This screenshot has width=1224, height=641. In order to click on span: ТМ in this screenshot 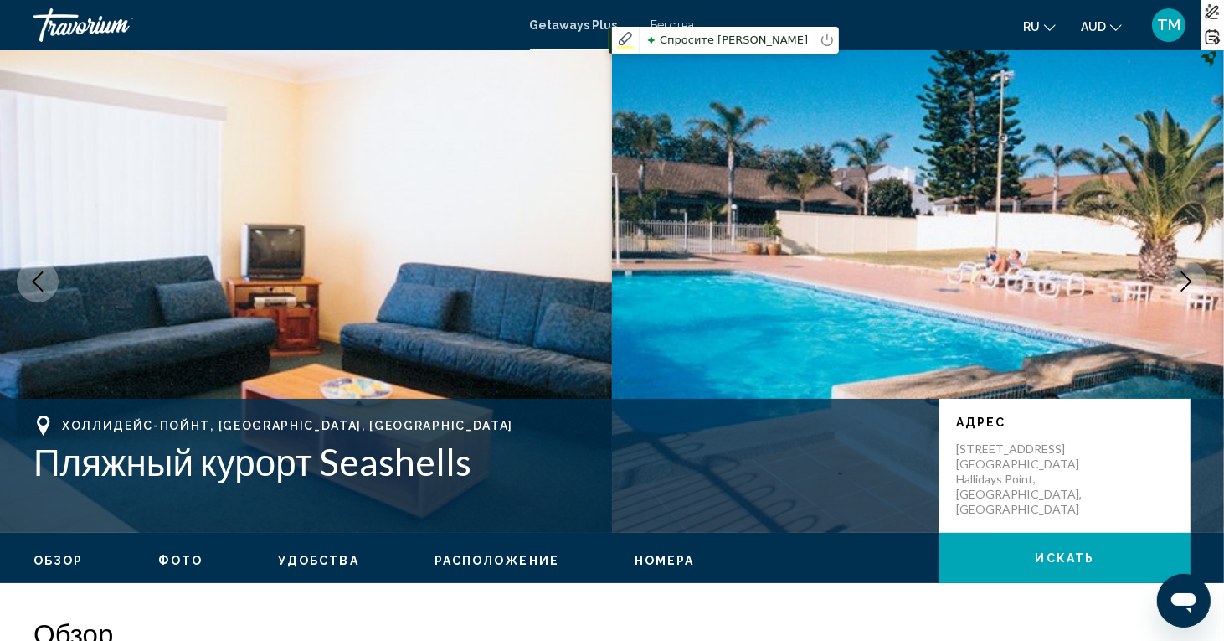, I will do `click(1169, 25)`.